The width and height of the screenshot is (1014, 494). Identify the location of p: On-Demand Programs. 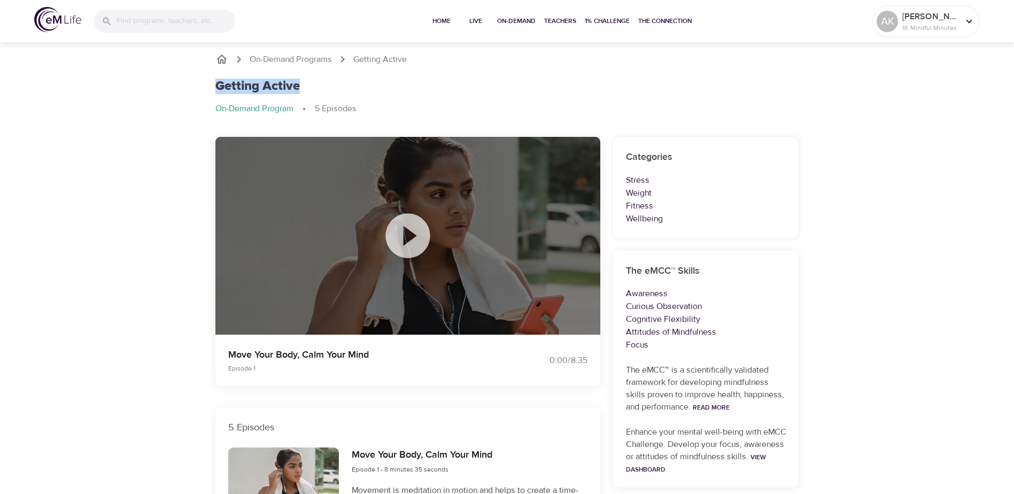
(291, 59).